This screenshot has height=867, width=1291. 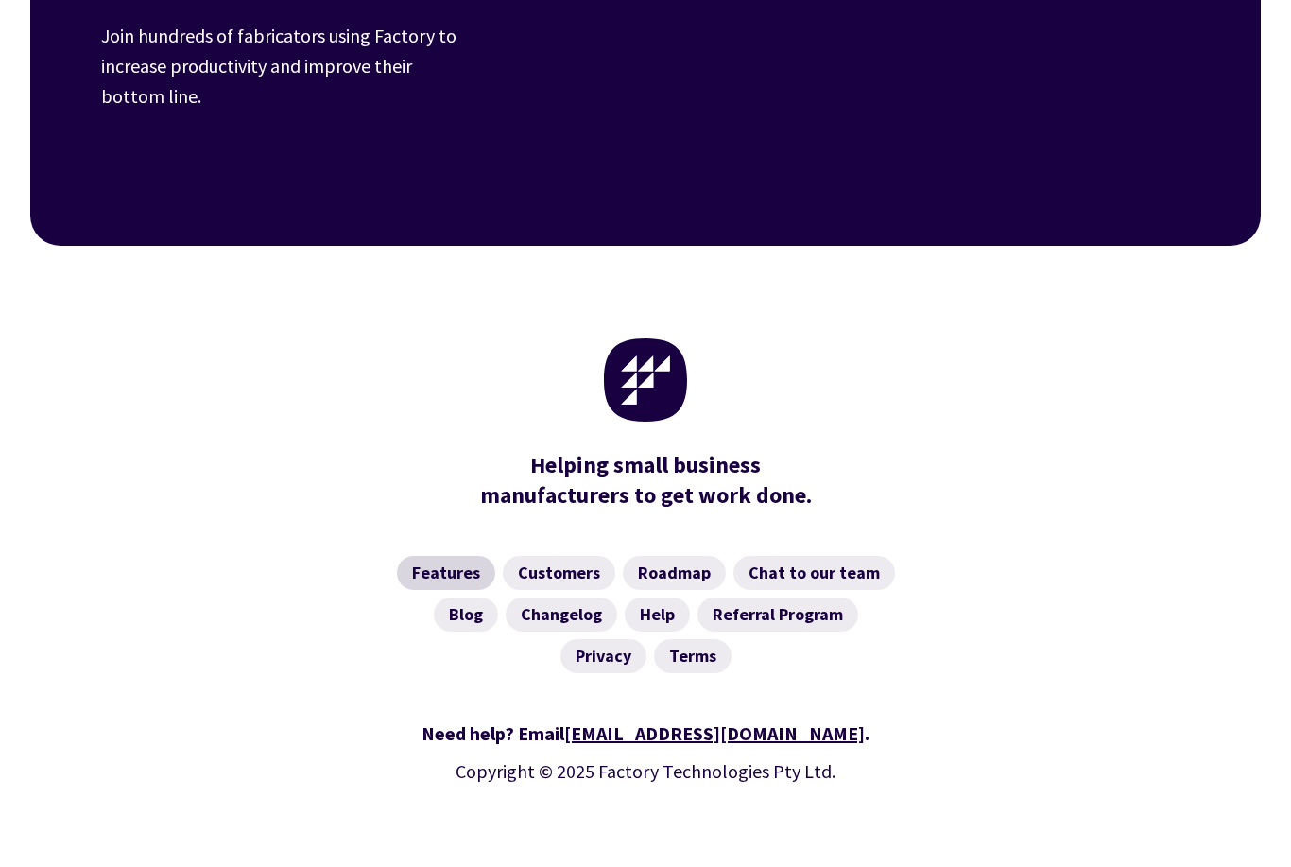 What do you see at coordinates (645, 733) in the screenshot?
I see `div: Need help? Email .` at bounding box center [645, 733].